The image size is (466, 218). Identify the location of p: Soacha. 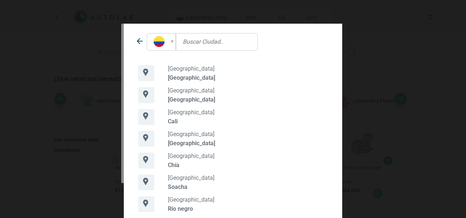
(248, 187).